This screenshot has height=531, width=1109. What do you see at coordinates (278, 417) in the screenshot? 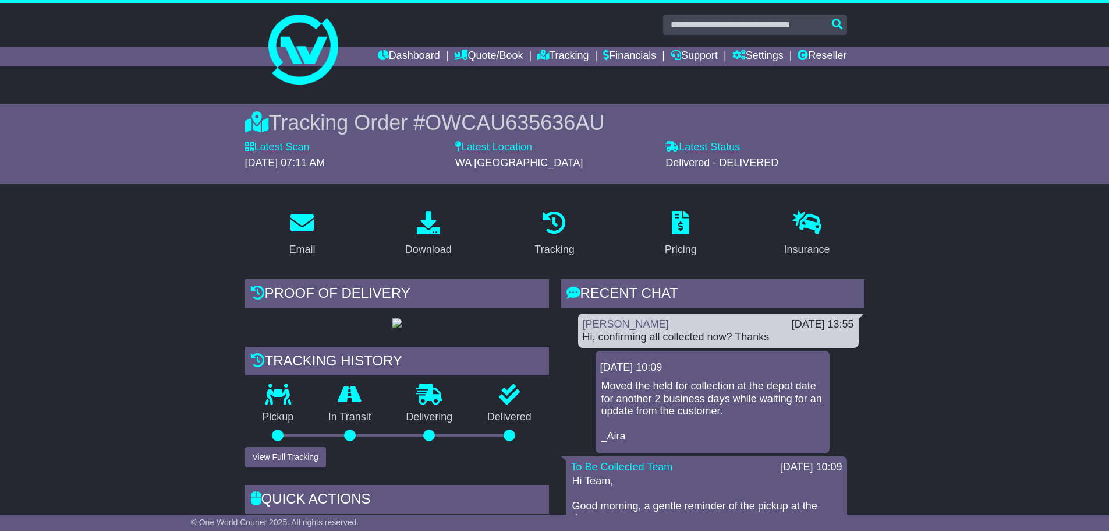
I see `p: Pickup` at bounding box center [278, 417].